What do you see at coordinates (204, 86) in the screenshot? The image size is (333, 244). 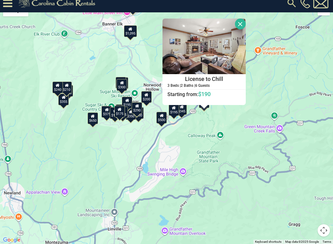 I see `a: License to Chill Starting from:` at bounding box center [204, 86].